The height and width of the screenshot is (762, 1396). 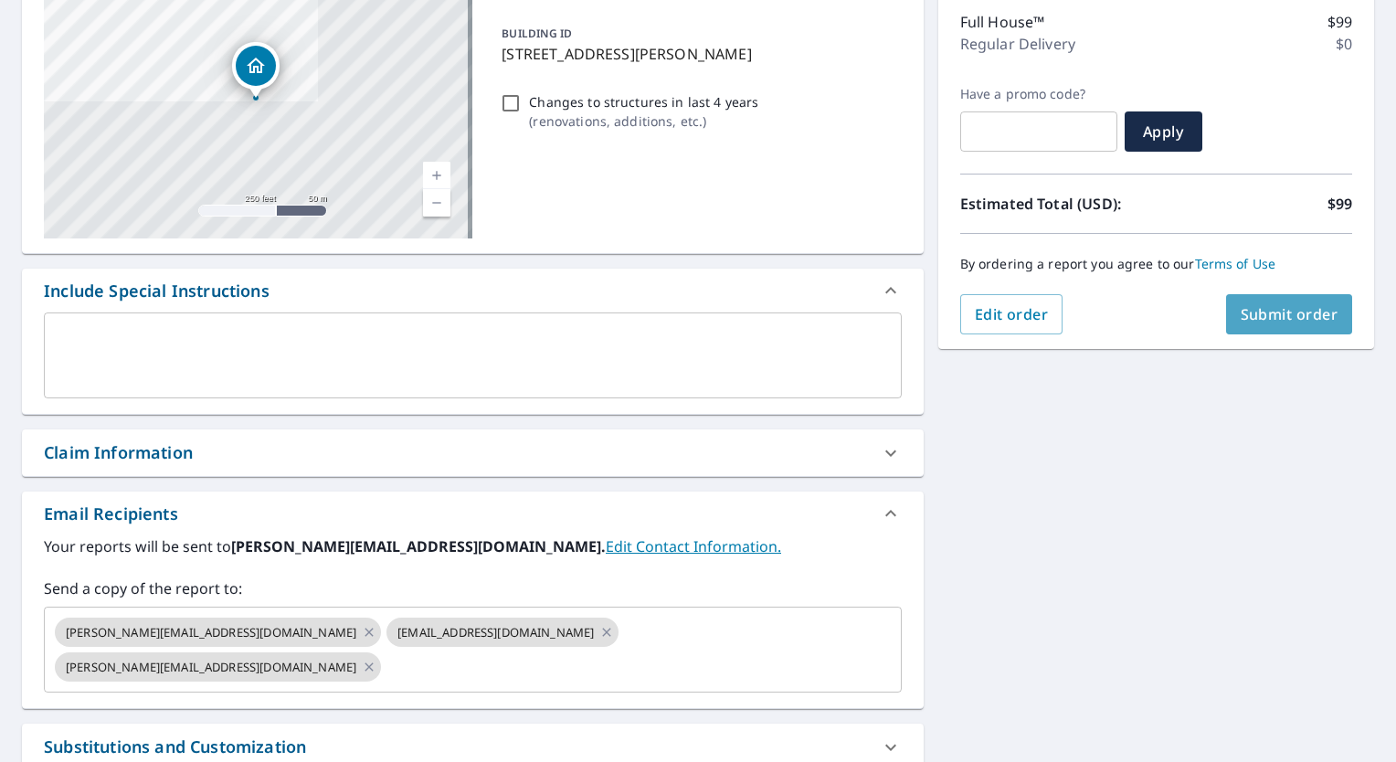 What do you see at coordinates (437, 203) in the screenshot?
I see `a: Current Level 17, Zoom Out` at bounding box center [437, 203].